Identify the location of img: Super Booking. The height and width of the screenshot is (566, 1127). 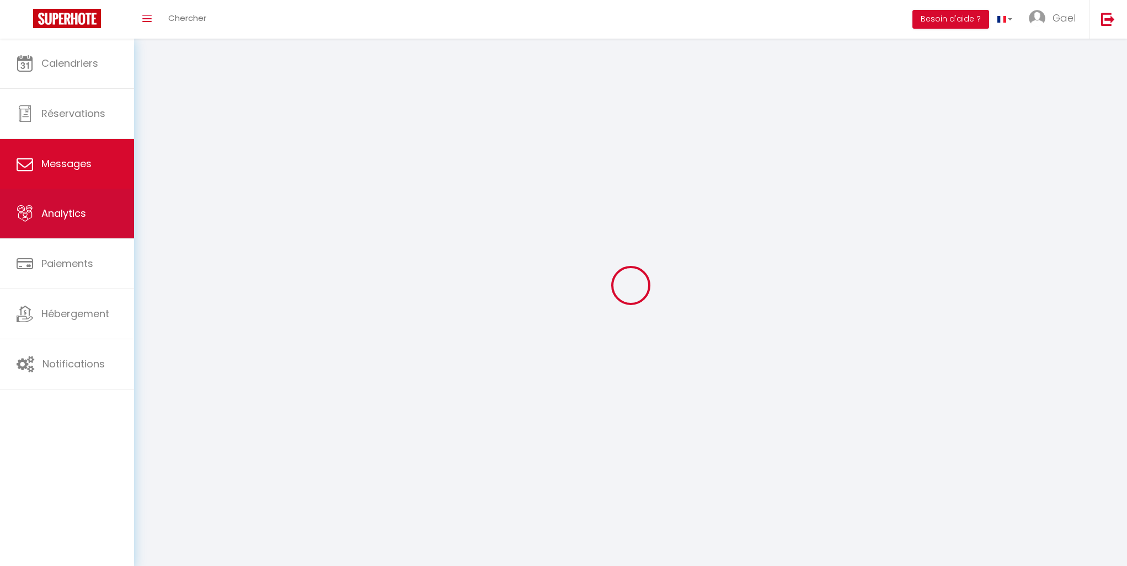
(67, 18).